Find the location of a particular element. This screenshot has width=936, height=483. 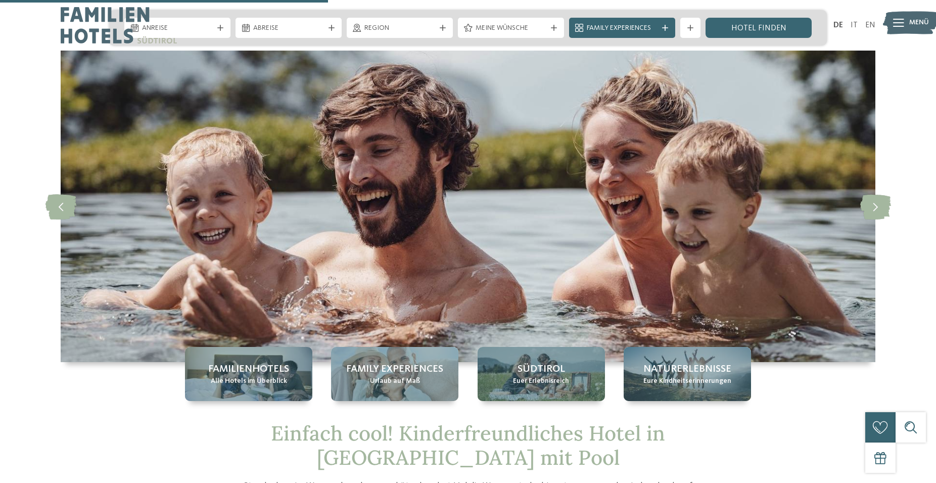

a: Kinderfreundliches Hotel in Südtirol mit Pool gesucht? Family Experiences Urlaub auf Maß is located at coordinates (395, 373).